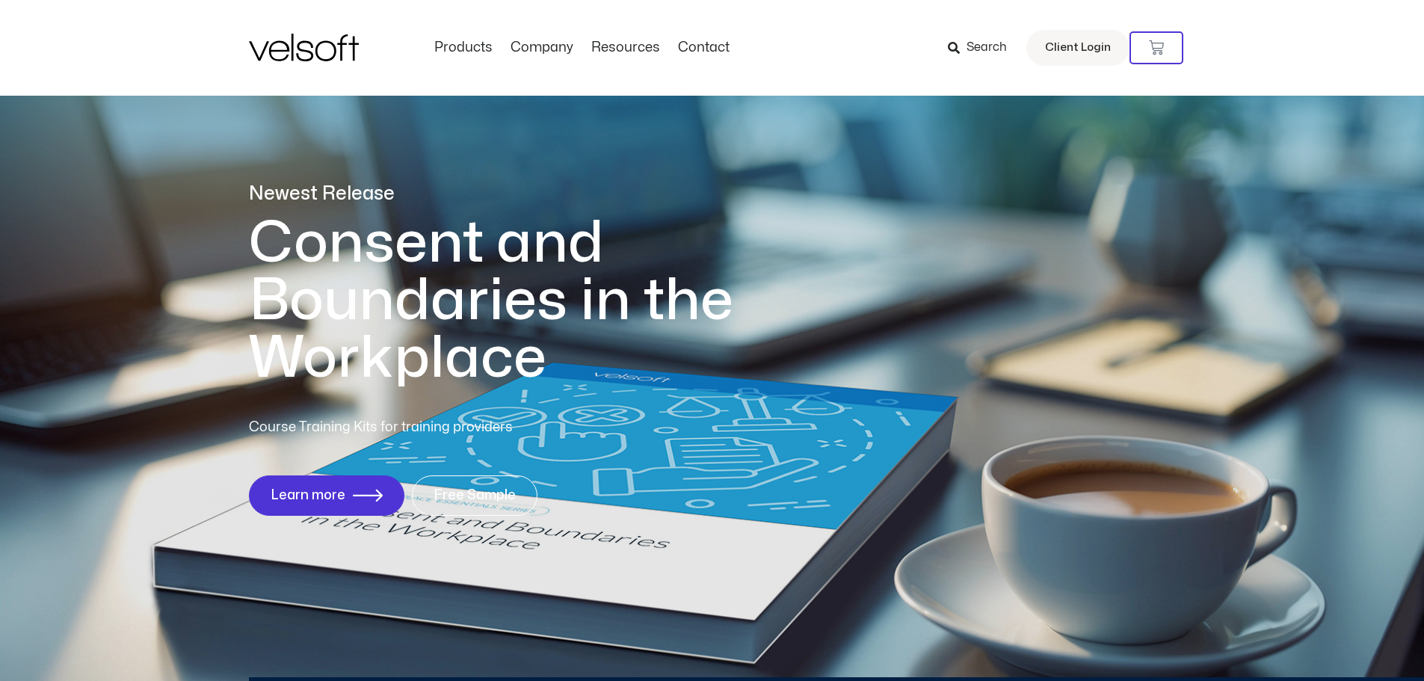  What do you see at coordinates (463, 48) in the screenshot?
I see `a: ProductsMenu Toggle` at bounding box center [463, 48].